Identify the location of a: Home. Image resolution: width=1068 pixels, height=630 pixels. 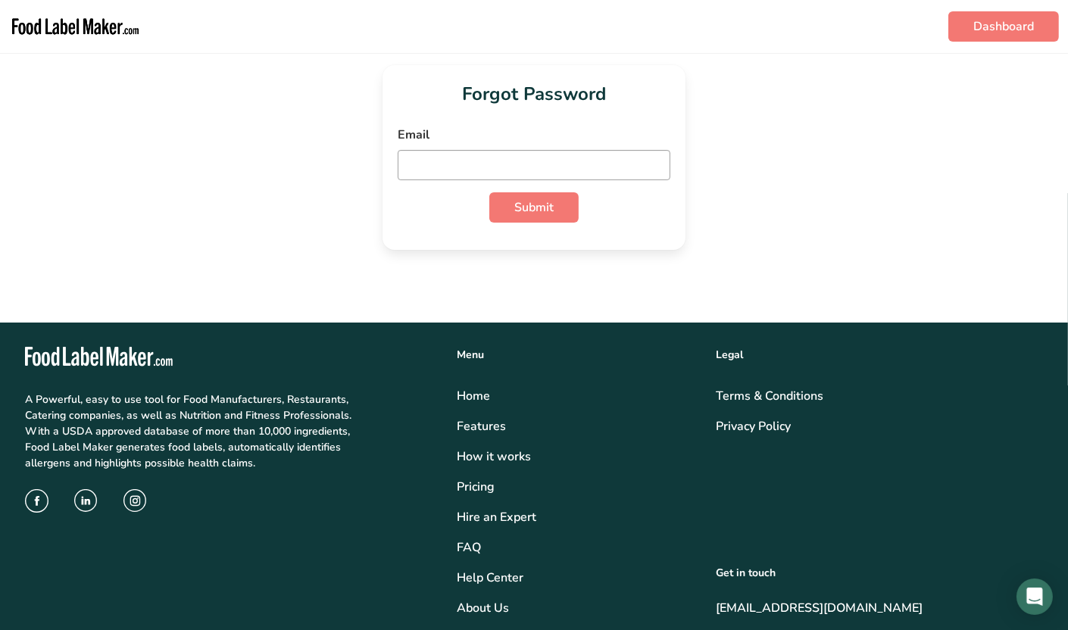
(577, 396).